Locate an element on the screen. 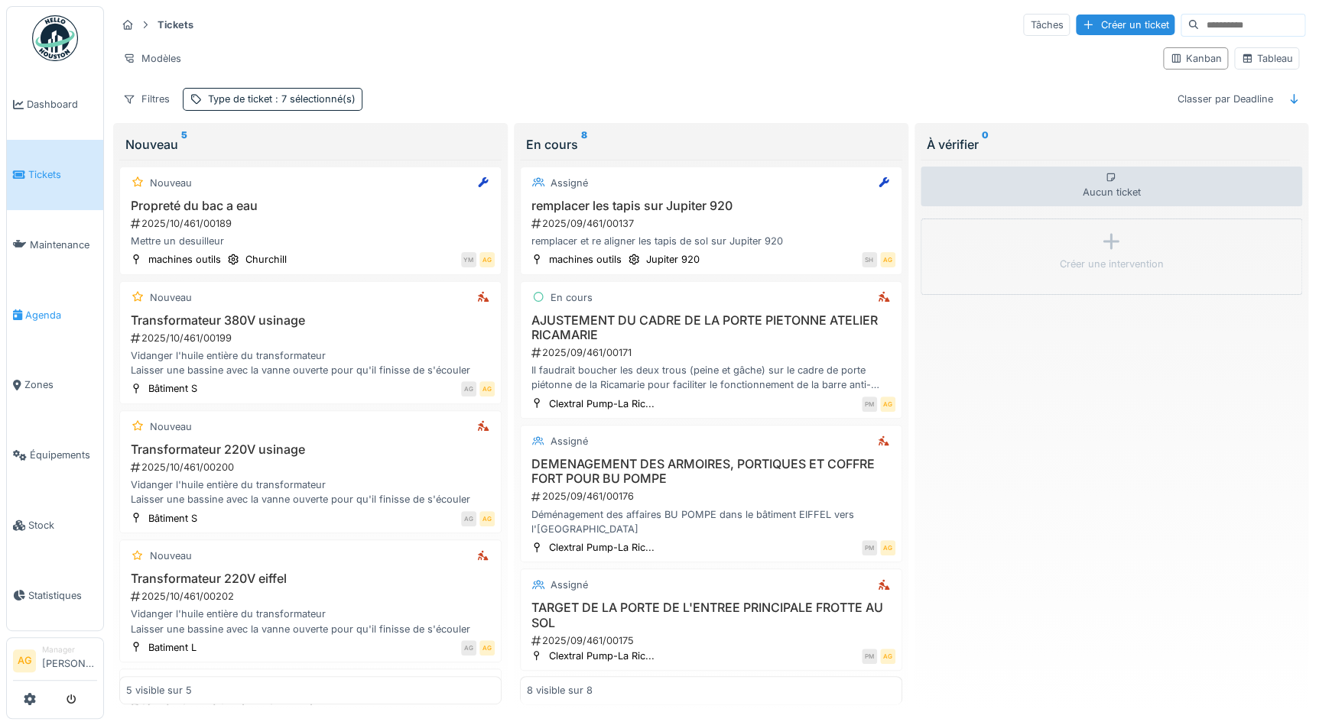 This screenshot has width=1319, height=725. div: remplacer et re aligner les tapis de sol sur Jupiter 920 is located at coordinates (711, 241).